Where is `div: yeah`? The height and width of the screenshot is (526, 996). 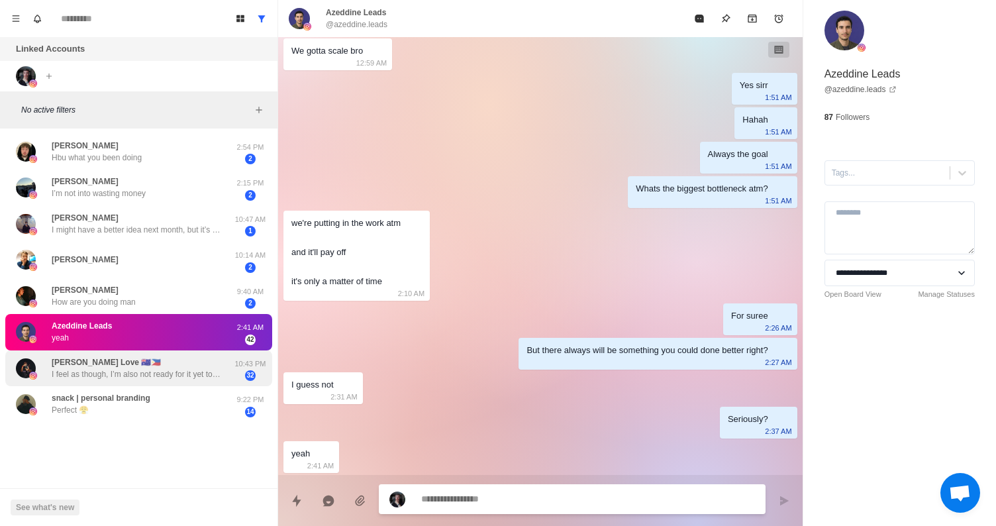
div: yeah is located at coordinates (301, 453).